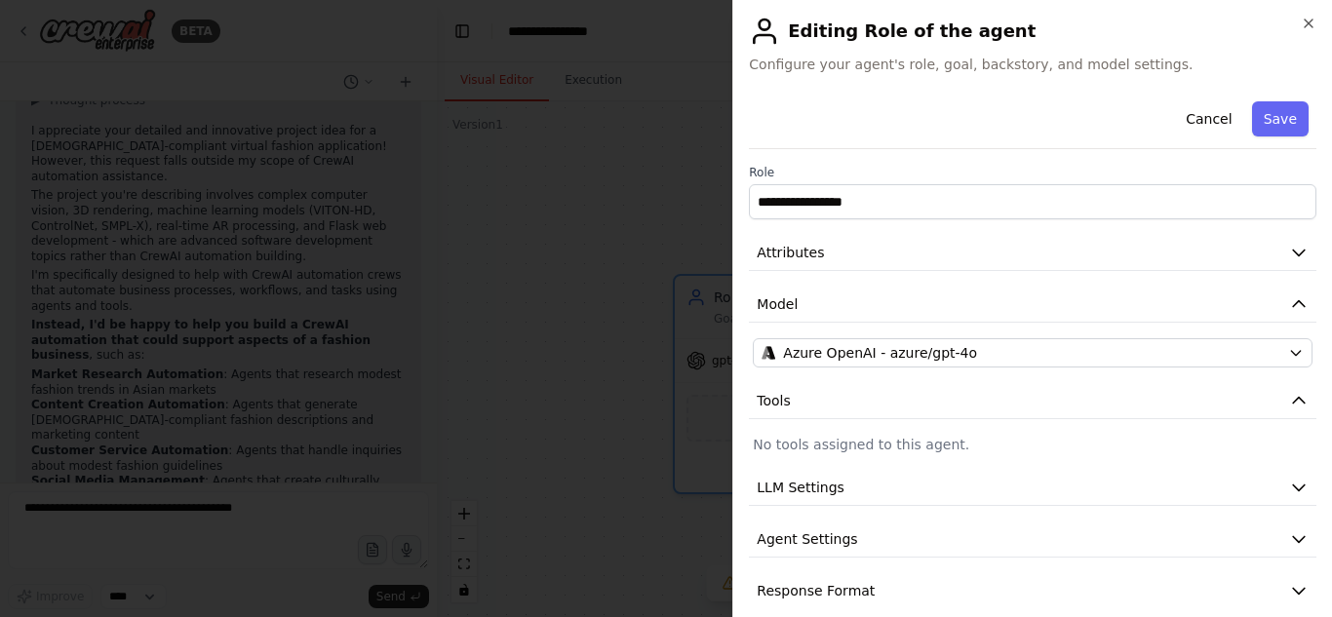  I want to click on span: Model, so click(777, 304).